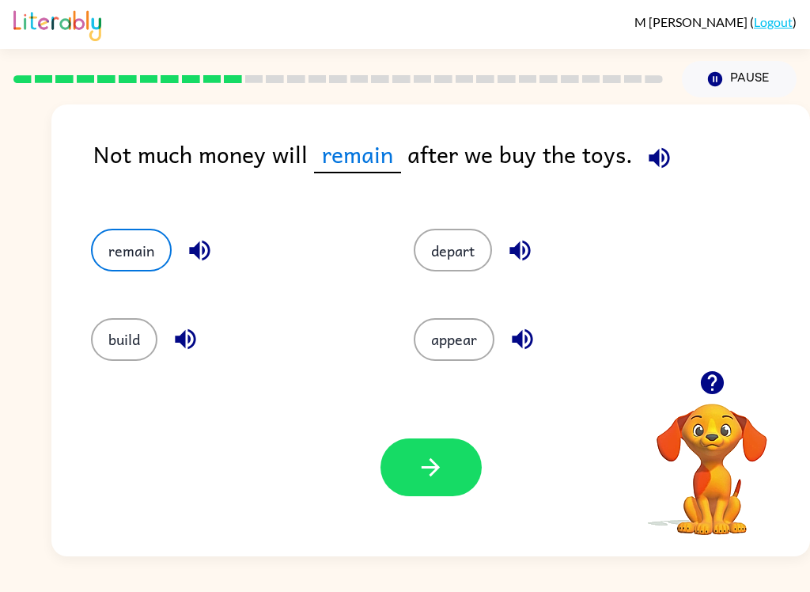 The height and width of the screenshot is (592, 810). What do you see at coordinates (454, 339) in the screenshot?
I see `button: appear` at bounding box center [454, 339].